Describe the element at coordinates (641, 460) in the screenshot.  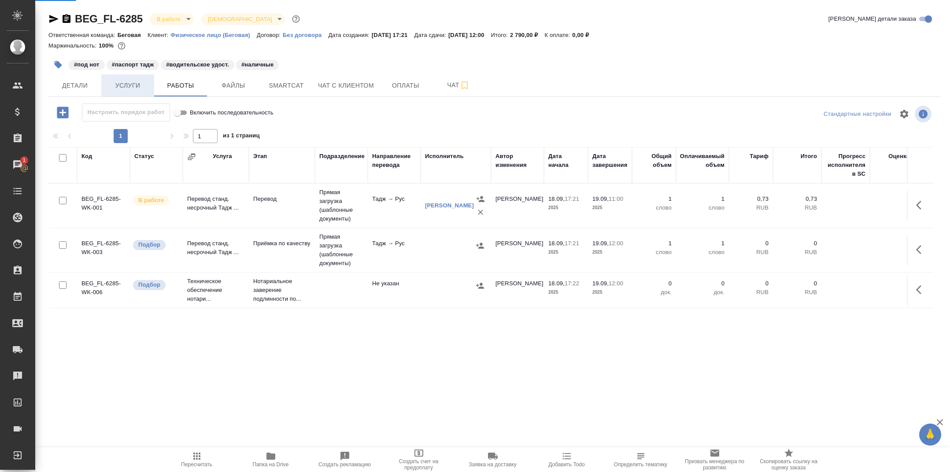
I see `button: Определить тематику` at that location.